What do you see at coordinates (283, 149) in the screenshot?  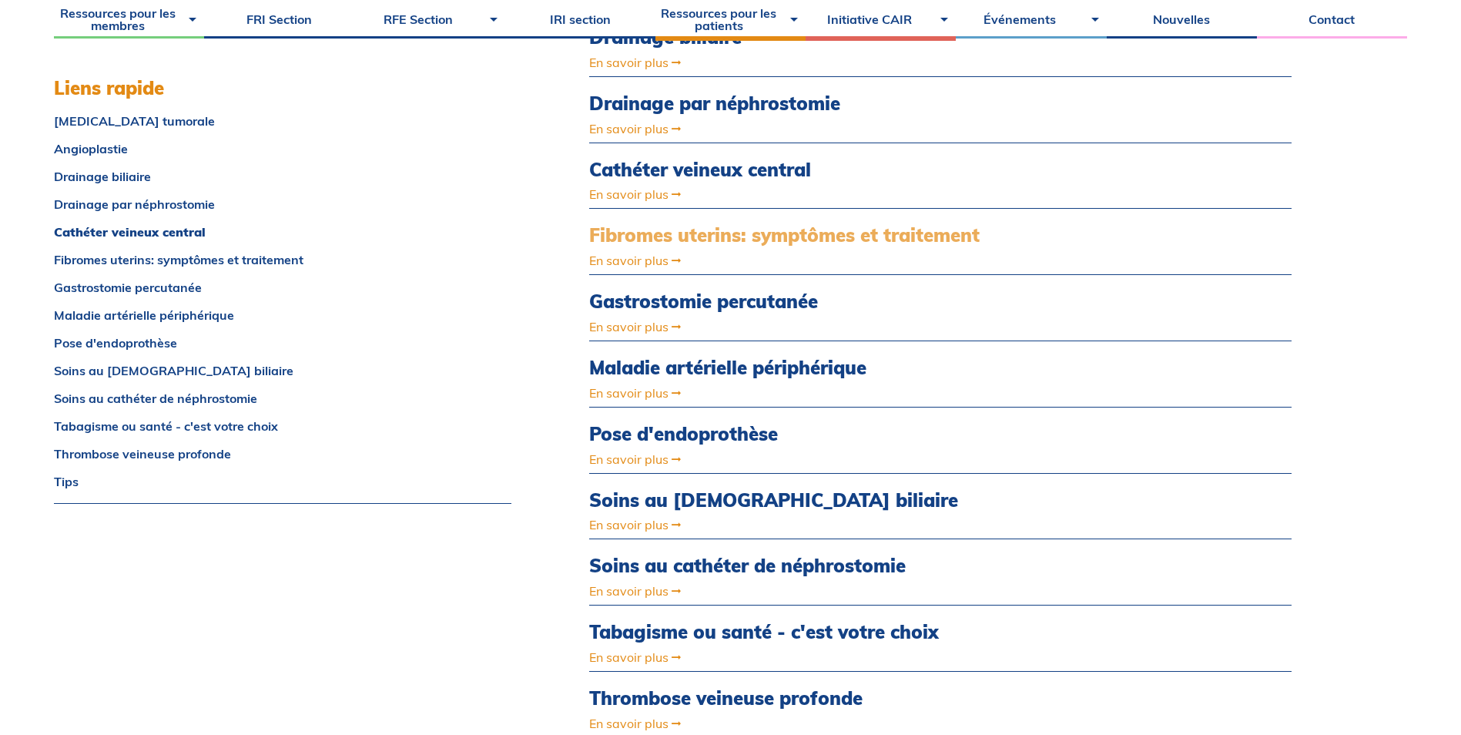 I see `a: Angioplastie` at bounding box center [283, 149].